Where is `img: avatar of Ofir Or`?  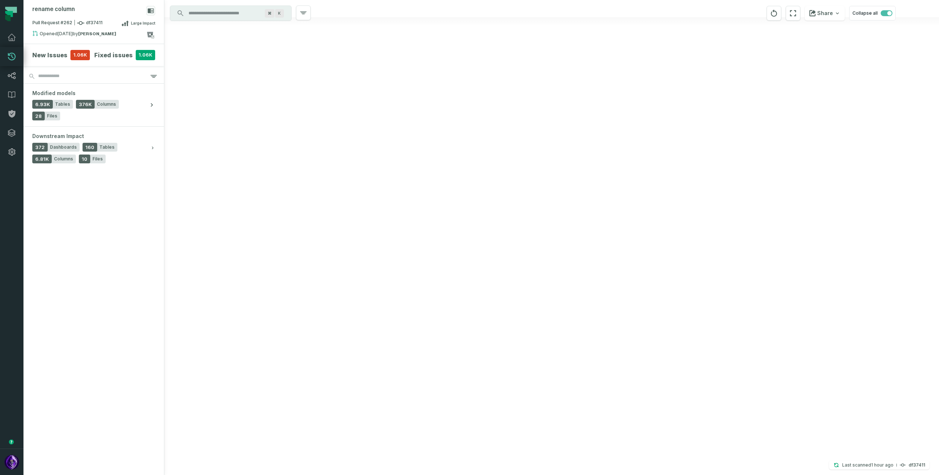
img: avatar of Ofir Or is located at coordinates (12, 462).